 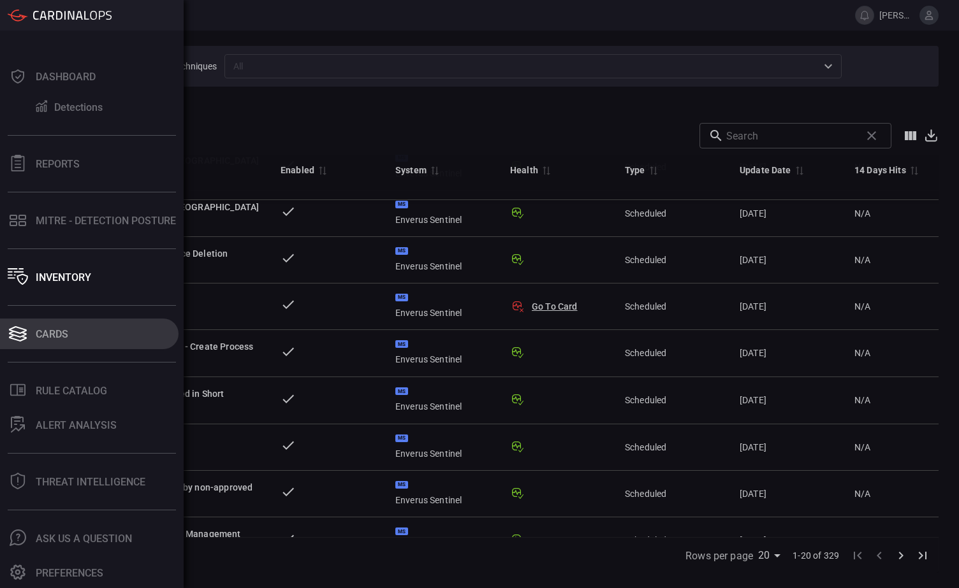 What do you see at coordinates (434, 170) in the screenshot?
I see `span: Sort by System ascending` at bounding box center [434, 170].